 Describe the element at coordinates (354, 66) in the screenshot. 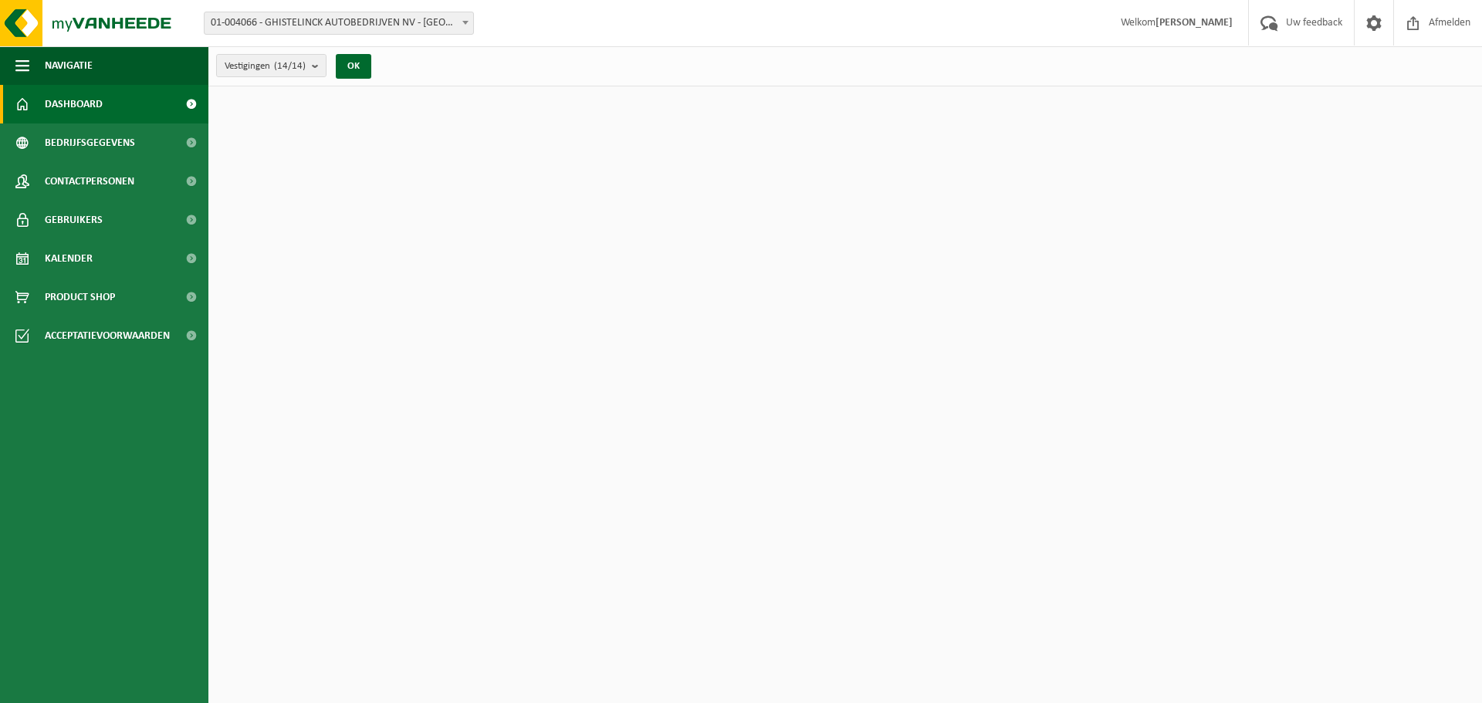

I see `button: OK` at that location.